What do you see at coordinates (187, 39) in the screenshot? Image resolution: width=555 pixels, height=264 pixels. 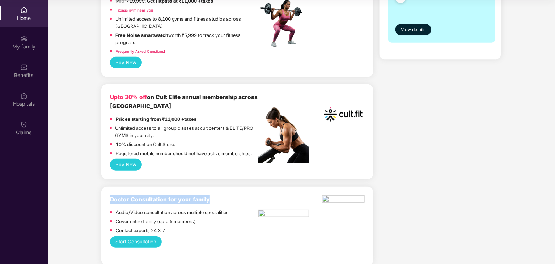 I see `p: worth ₹5,999 to track your fitness progress` at bounding box center [187, 39].